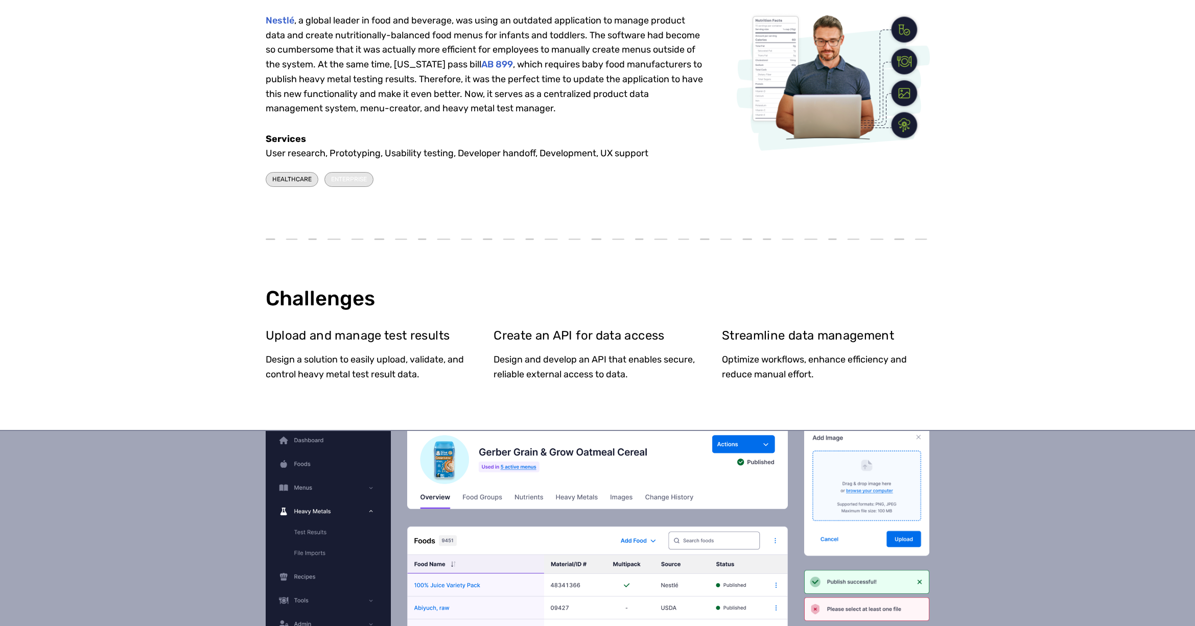 Image resolution: width=1195 pixels, height=626 pixels. Describe the element at coordinates (369, 367) in the screenshot. I see `p: Design a solution to easily upload, validate, and control heavy metal test result data.` at that location.